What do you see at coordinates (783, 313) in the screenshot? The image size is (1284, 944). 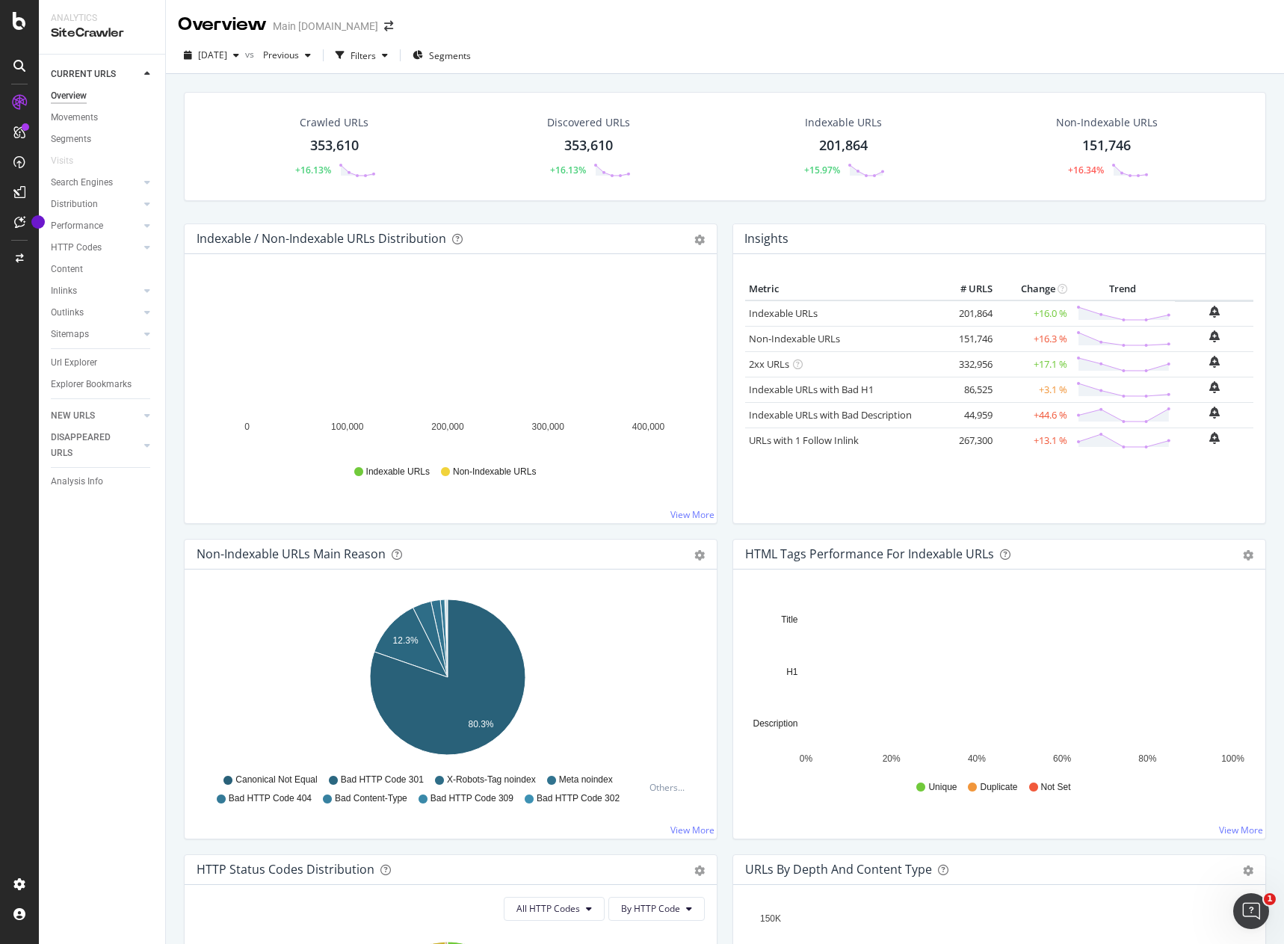 I see `a: Indexable URLs` at bounding box center [783, 313].